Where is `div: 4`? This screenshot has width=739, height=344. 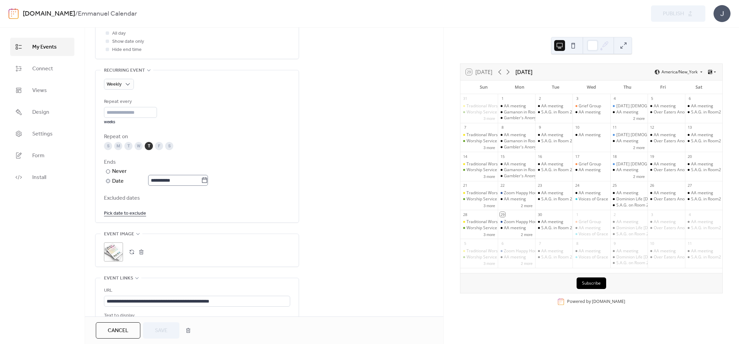
div: 4 is located at coordinates (614, 99).